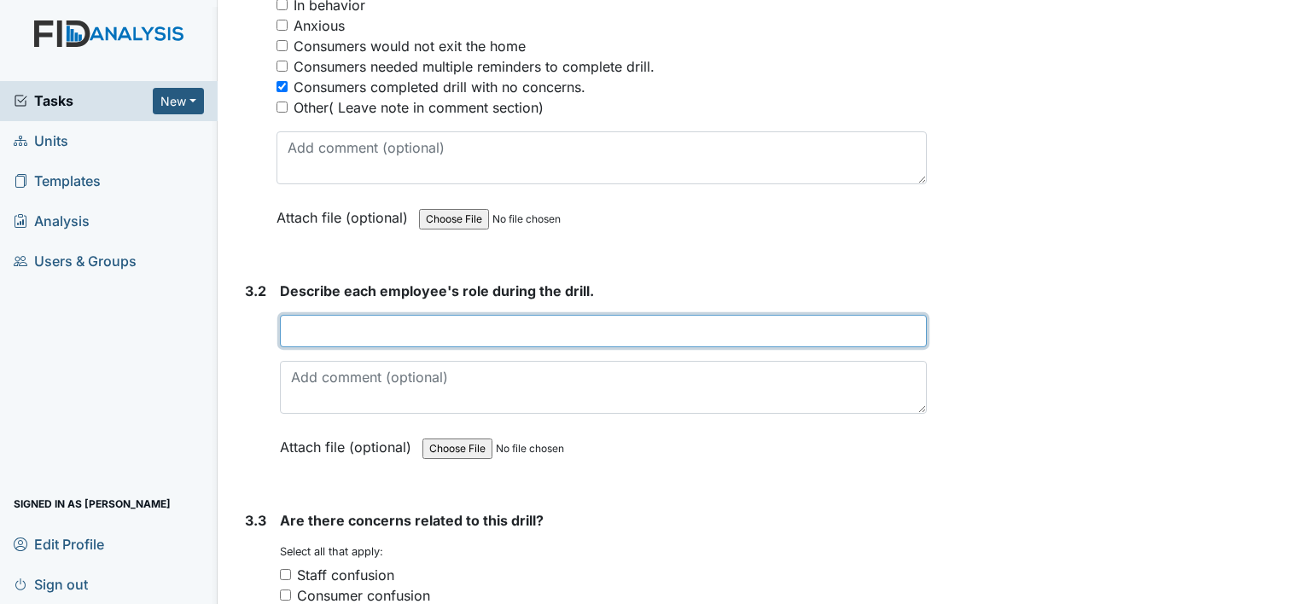 The image size is (1304, 604). Describe the element at coordinates (59, 544) in the screenshot. I see `span: Edit Profile` at that location.